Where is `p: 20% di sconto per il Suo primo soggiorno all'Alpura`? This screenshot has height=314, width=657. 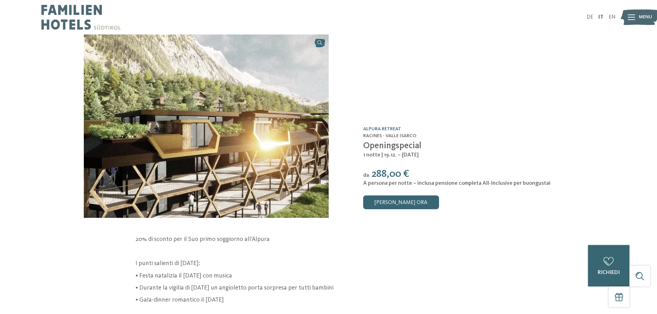 p: 20% di sconto per il Suo primo soggiorno all'Alpura is located at coordinates (328, 239).